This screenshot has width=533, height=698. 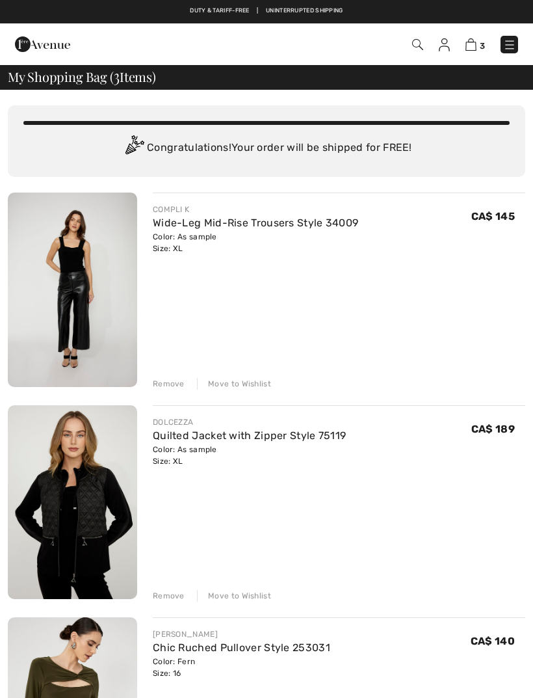 What do you see at coordinates (255, 222) in the screenshot?
I see `a: Wide-Leg Mid-Rise Trousers Style 34009` at bounding box center [255, 222].